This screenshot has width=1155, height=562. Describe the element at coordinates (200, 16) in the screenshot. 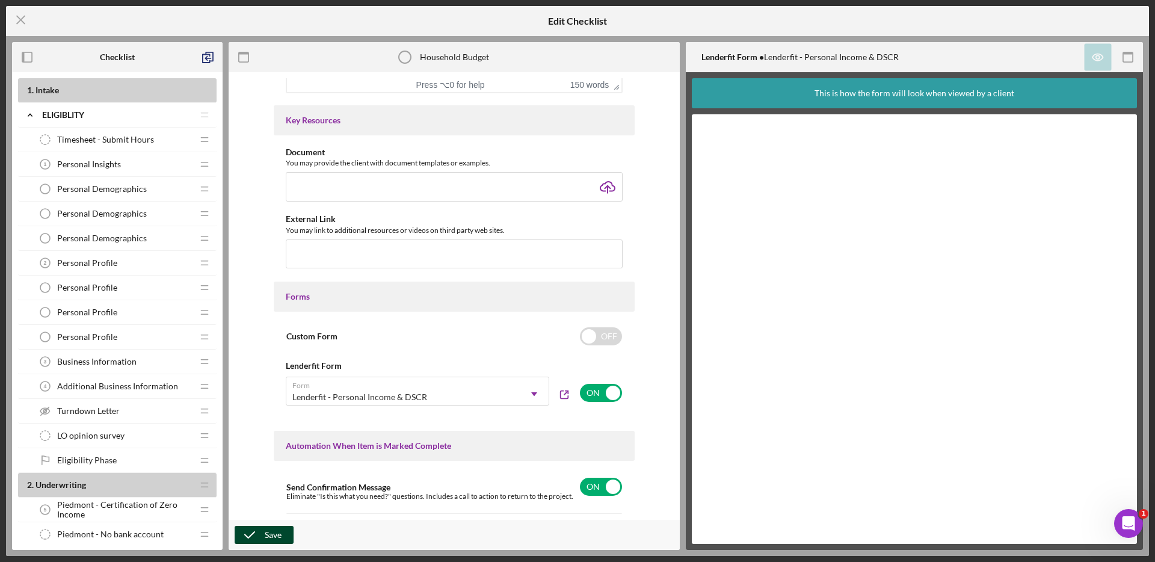

I see `button: Home` at that location.